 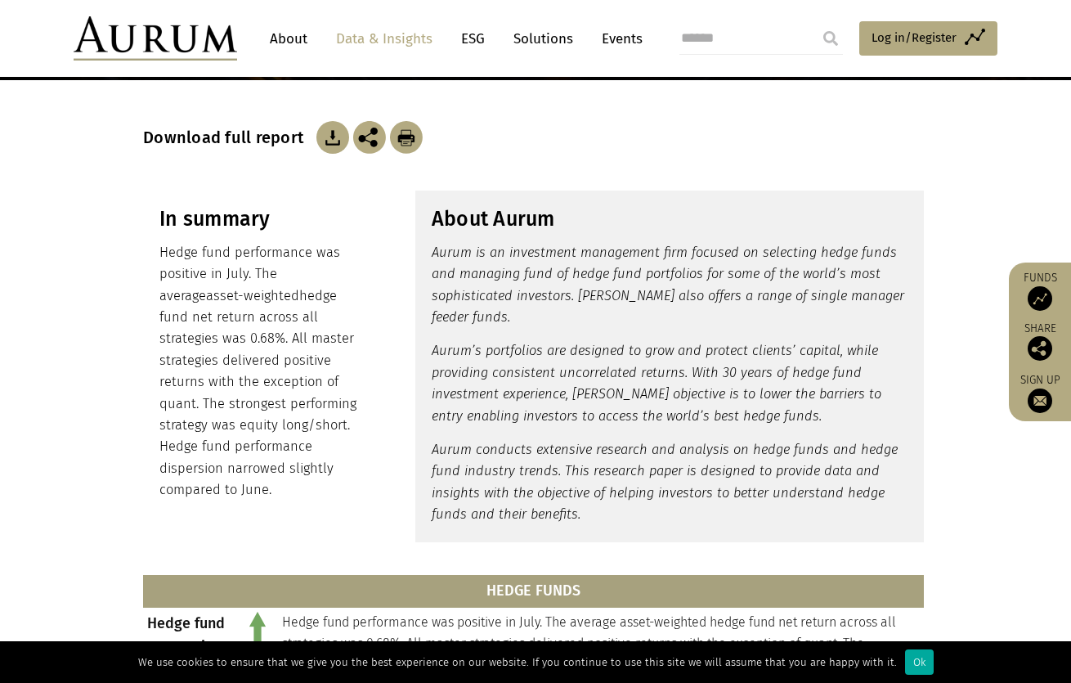 I want to click on img: Sign up to our newsletter, so click(x=1040, y=401).